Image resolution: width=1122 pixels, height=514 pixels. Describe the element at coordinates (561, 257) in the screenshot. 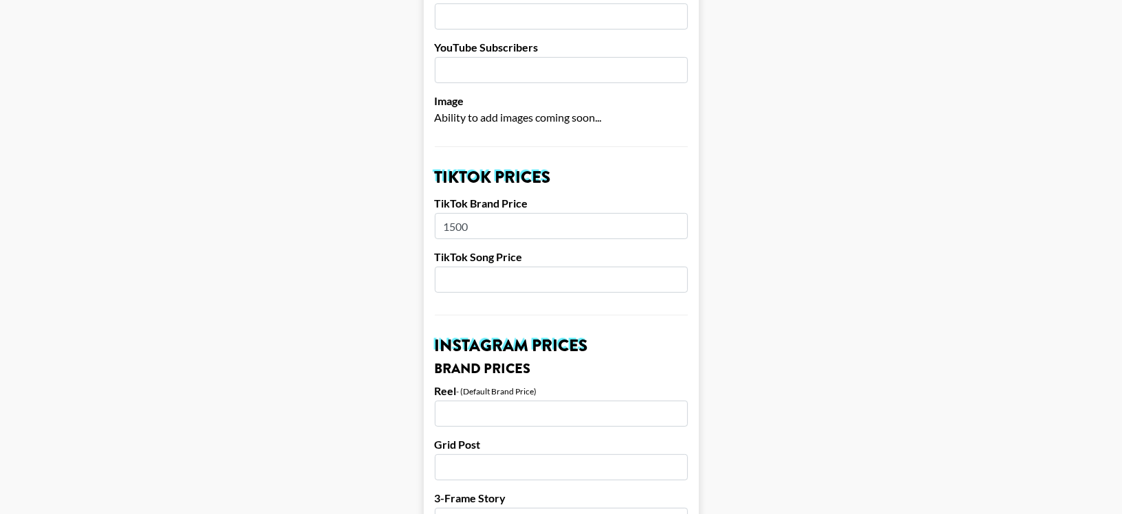

I see `label: TikTok Song Price` at that location.